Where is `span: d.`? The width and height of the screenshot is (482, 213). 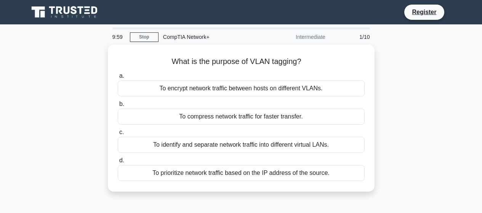
span: d. is located at coordinates (122, 160).